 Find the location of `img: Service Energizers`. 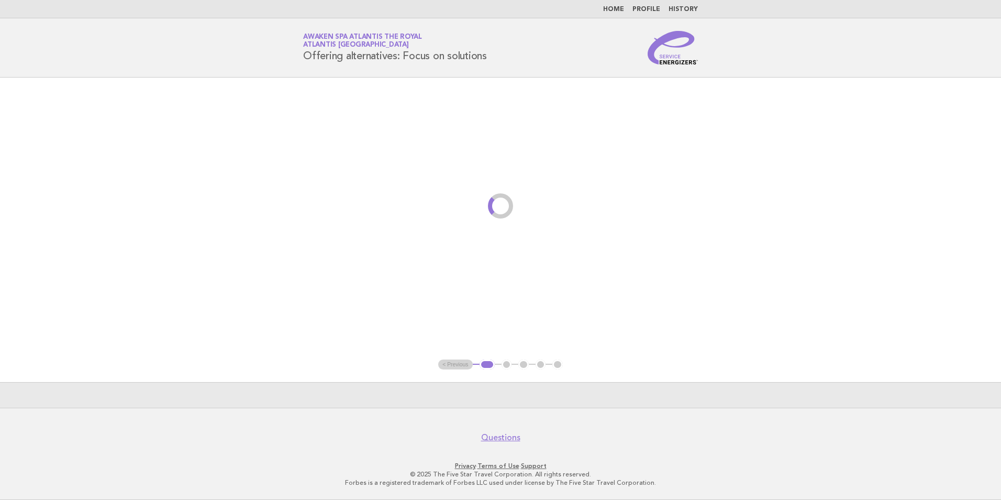

img: Service Energizers is located at coordinates (673, 48).